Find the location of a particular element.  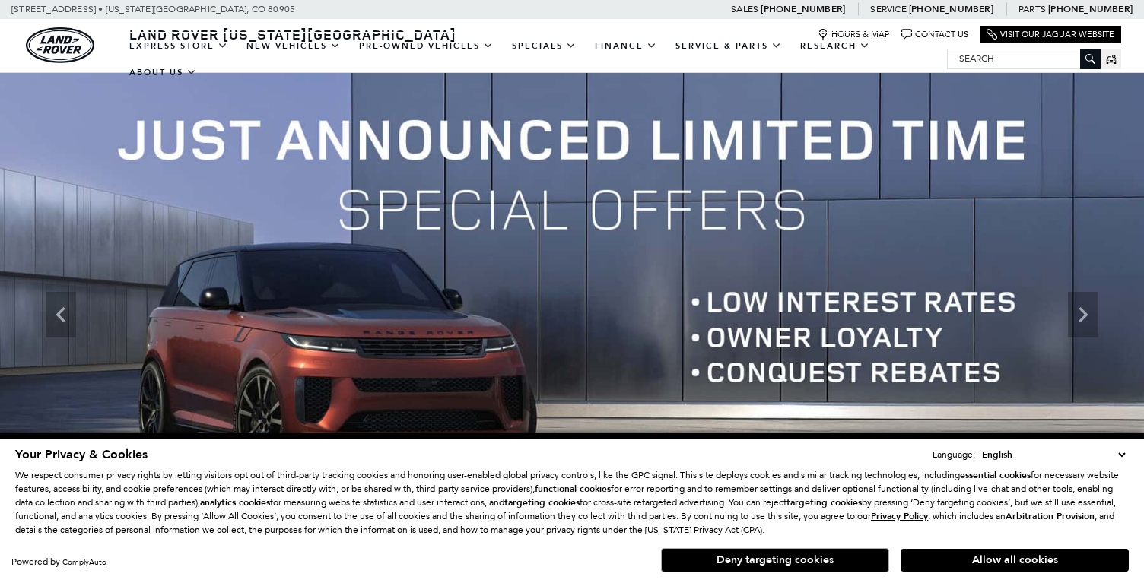

a: Specials is located at coordinates (544, 46).